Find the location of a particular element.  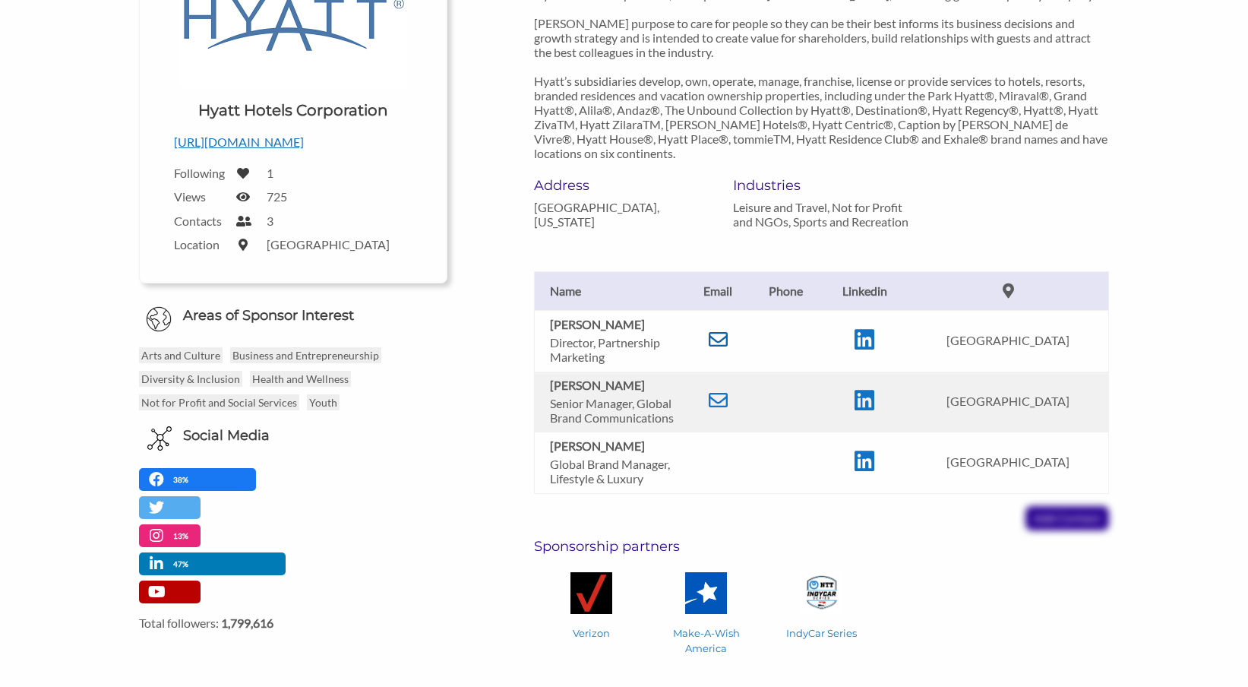

p: 47% is located at coordinates (182, 564).